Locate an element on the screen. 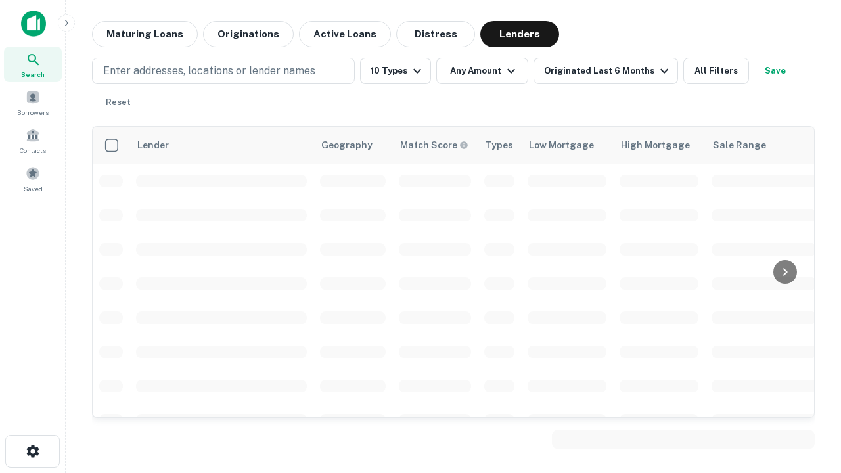  button: Any Amount is located at coordinates (482, 71).